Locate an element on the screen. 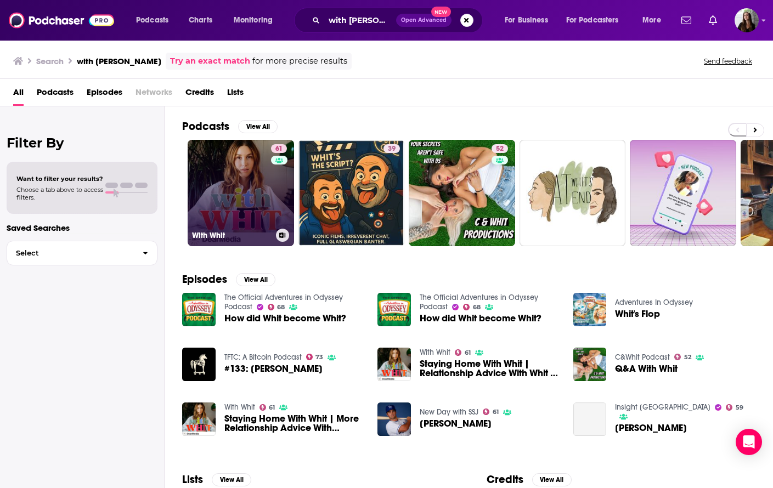  a: 61With Whit is located at coordinates (241, 193).